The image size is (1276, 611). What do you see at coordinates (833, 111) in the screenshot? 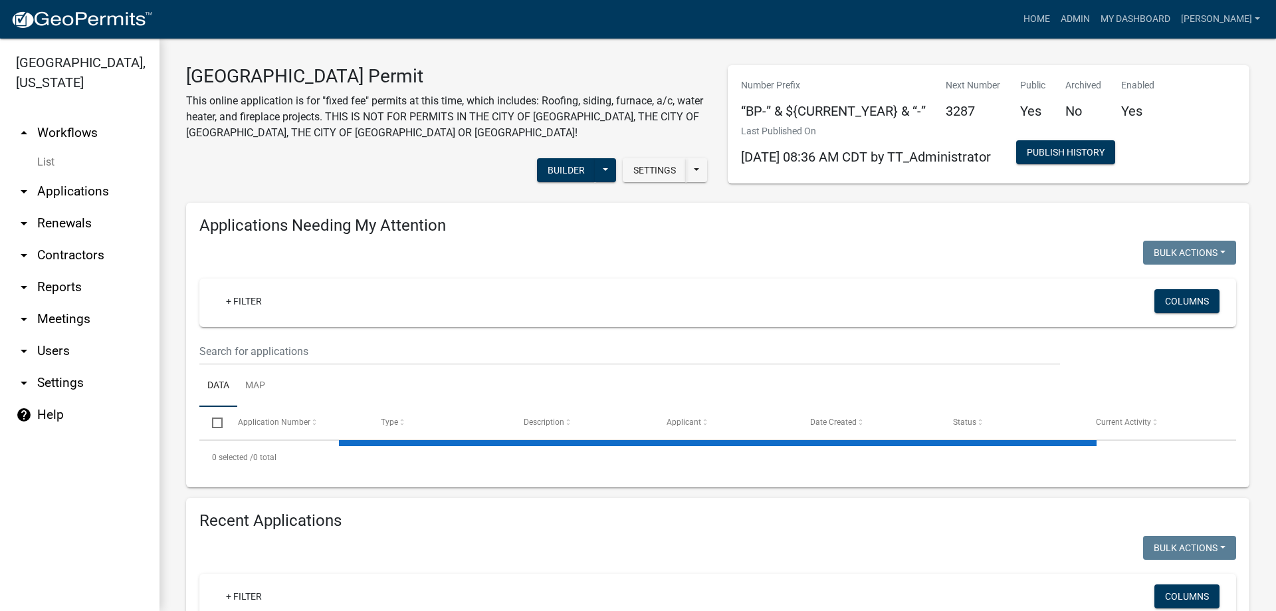
I see `h5: “BP-” & ${CURRENT_YEAR} & “-”` at bounding box center [833, 111].